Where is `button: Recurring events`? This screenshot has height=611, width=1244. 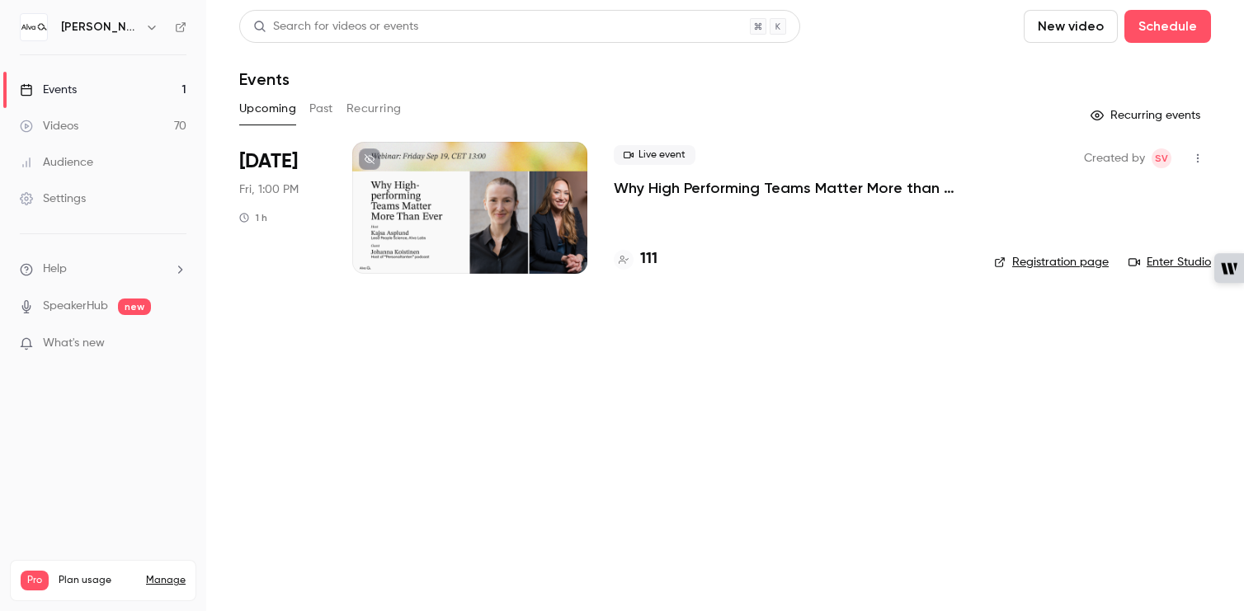 button: Recurring events is located at coordinates (1147, 115).